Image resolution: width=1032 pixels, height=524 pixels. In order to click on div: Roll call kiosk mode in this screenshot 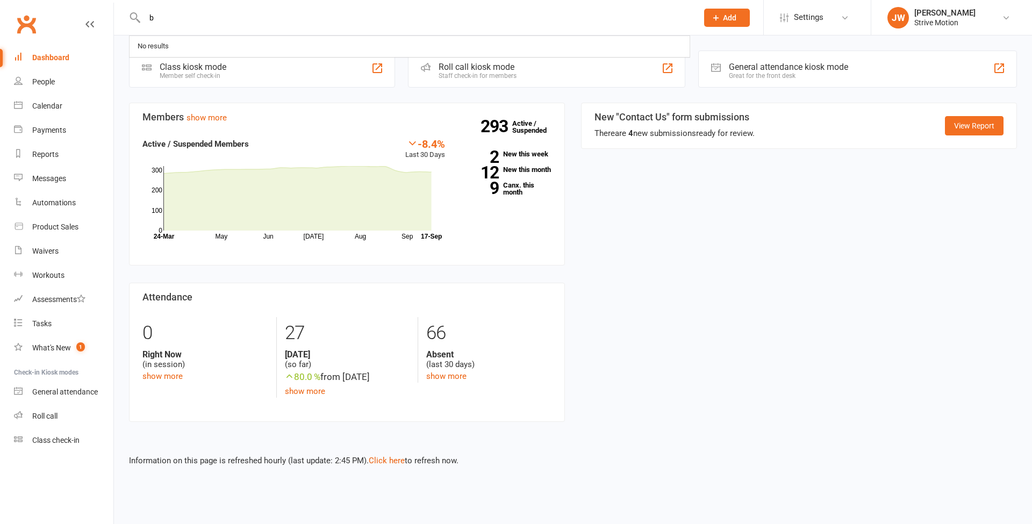, I will do `click(477, 67)`.